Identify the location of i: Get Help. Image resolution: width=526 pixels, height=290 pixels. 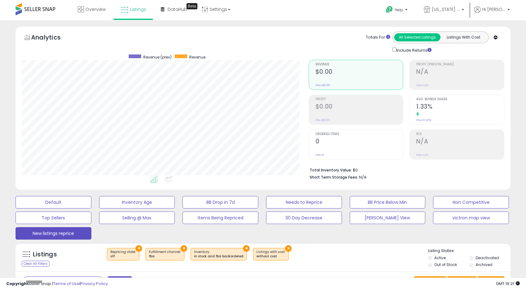
(389, 9).